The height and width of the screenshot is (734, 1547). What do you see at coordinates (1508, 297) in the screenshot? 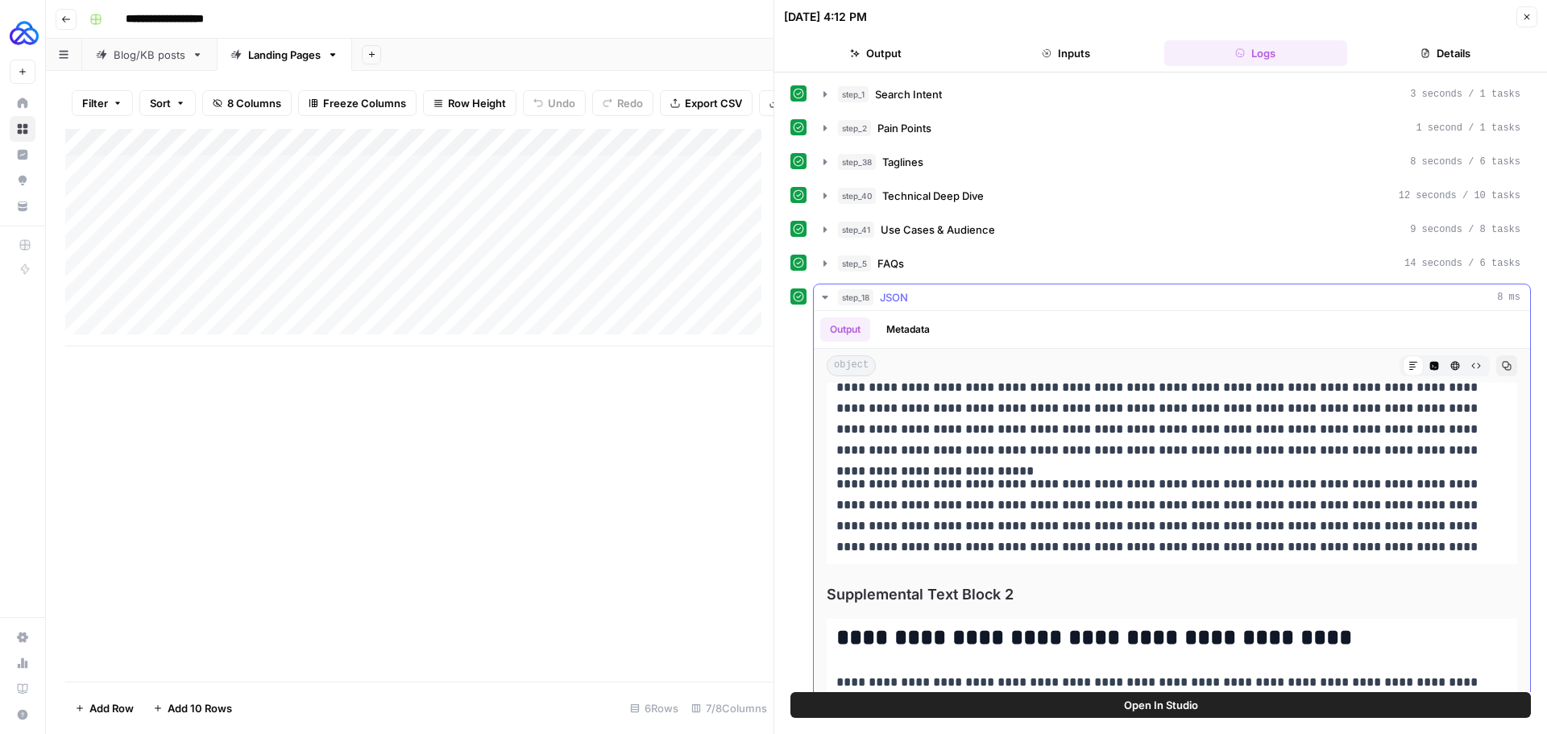
I see `span: 8 ms` at bounding box center [1508, 297].